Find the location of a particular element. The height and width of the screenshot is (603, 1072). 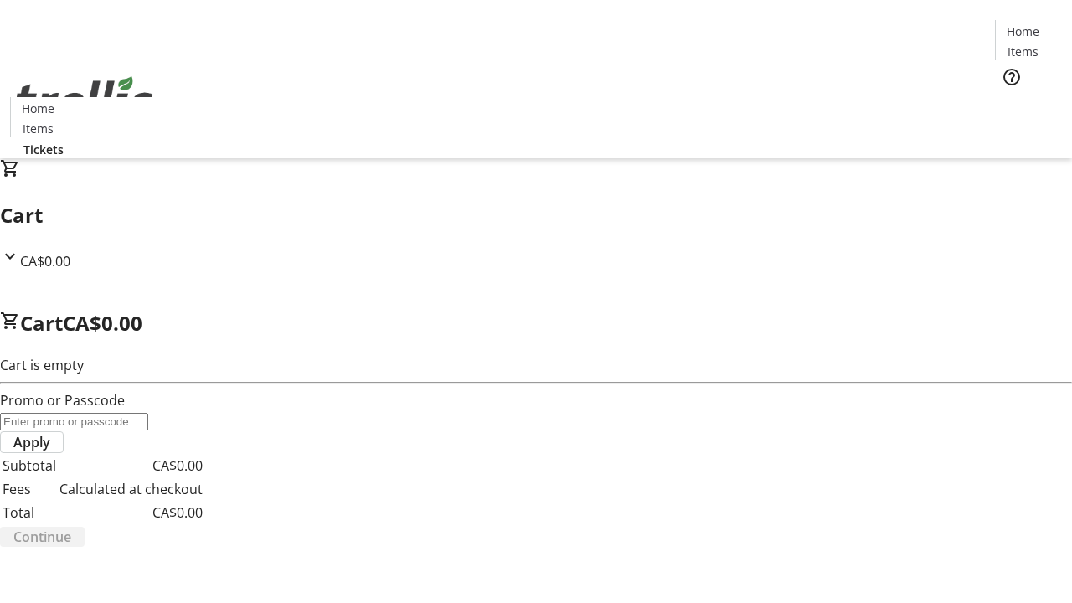

img: Orient E2E Organization bmQ0nRot0F's Logo is located at coordinates (85, 100).